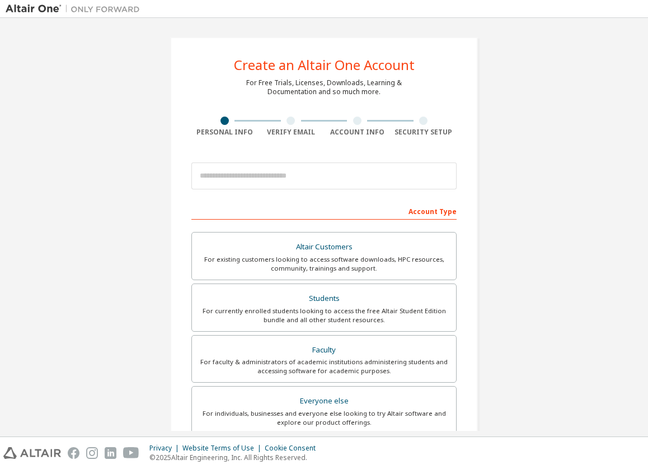  What do you see at coordinates (291, 132) in the screenshot?
I see `div: Verify Email` at bounding box center [291, 132].